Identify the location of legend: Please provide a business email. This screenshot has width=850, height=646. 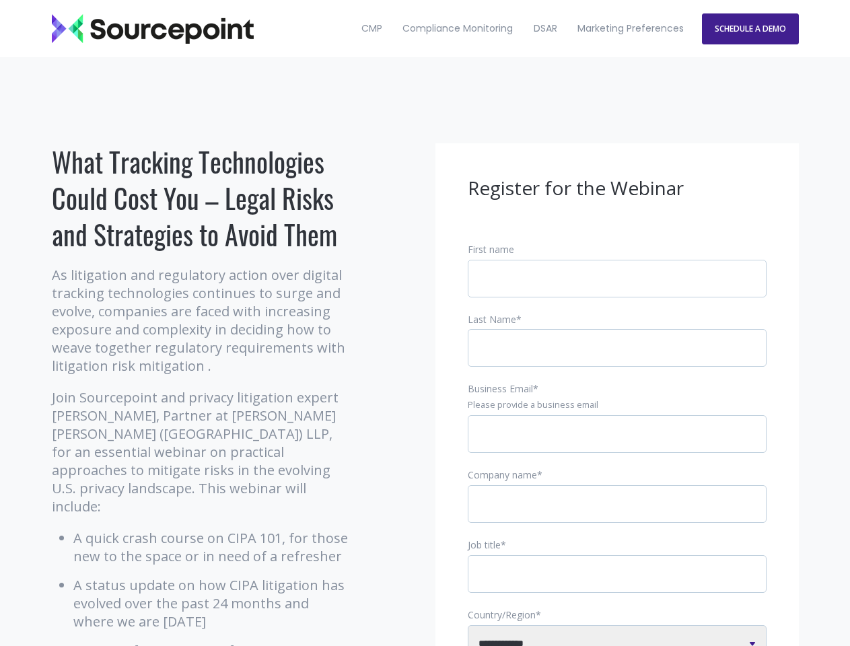
(617, 405).